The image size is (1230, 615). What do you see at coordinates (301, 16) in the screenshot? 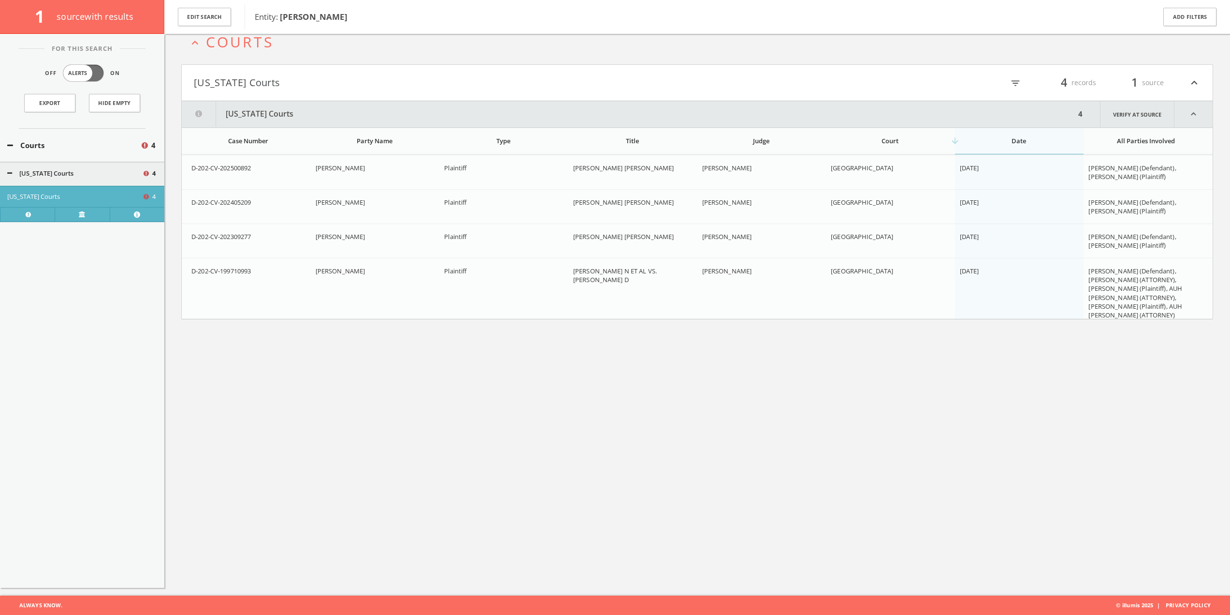
I see `span: Entity:` at bounding box center [301, 16].